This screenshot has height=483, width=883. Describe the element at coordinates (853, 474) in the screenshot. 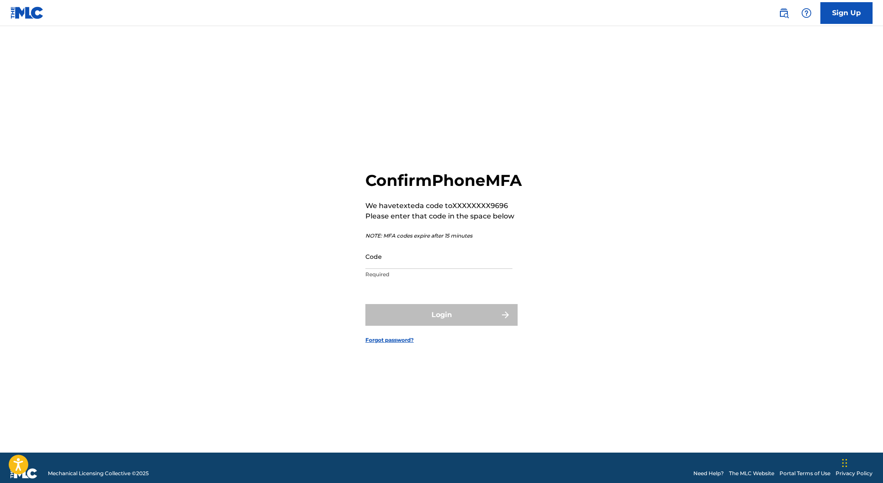

I see `a: Privacy Policy` at that location.